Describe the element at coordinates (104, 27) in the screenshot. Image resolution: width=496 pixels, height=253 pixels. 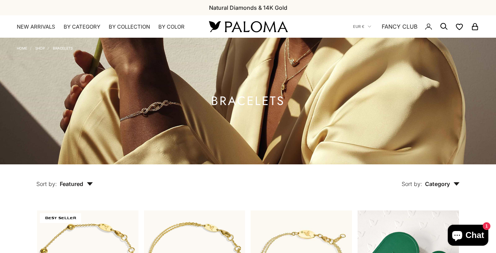
I see `nav: Primary navigation` at that location.